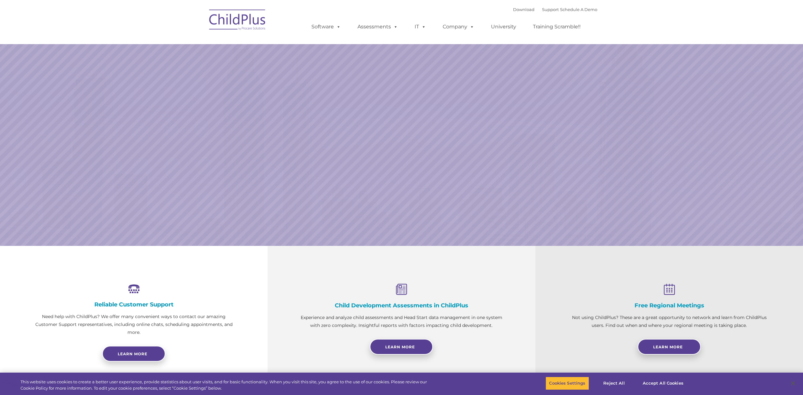  What do you see at coordinates (579, 9) in the screenshot?
I see `a: Schedule A Demo` at bounding box center [579, 9].